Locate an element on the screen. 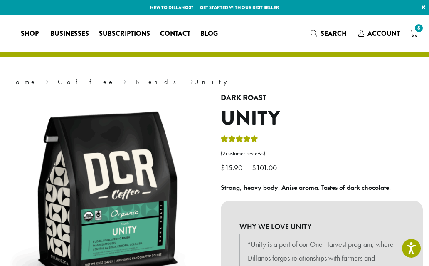 Image resolution: width=429 pixels, height=266 pixels. a: Coffee is located at coordinates (86, 82).